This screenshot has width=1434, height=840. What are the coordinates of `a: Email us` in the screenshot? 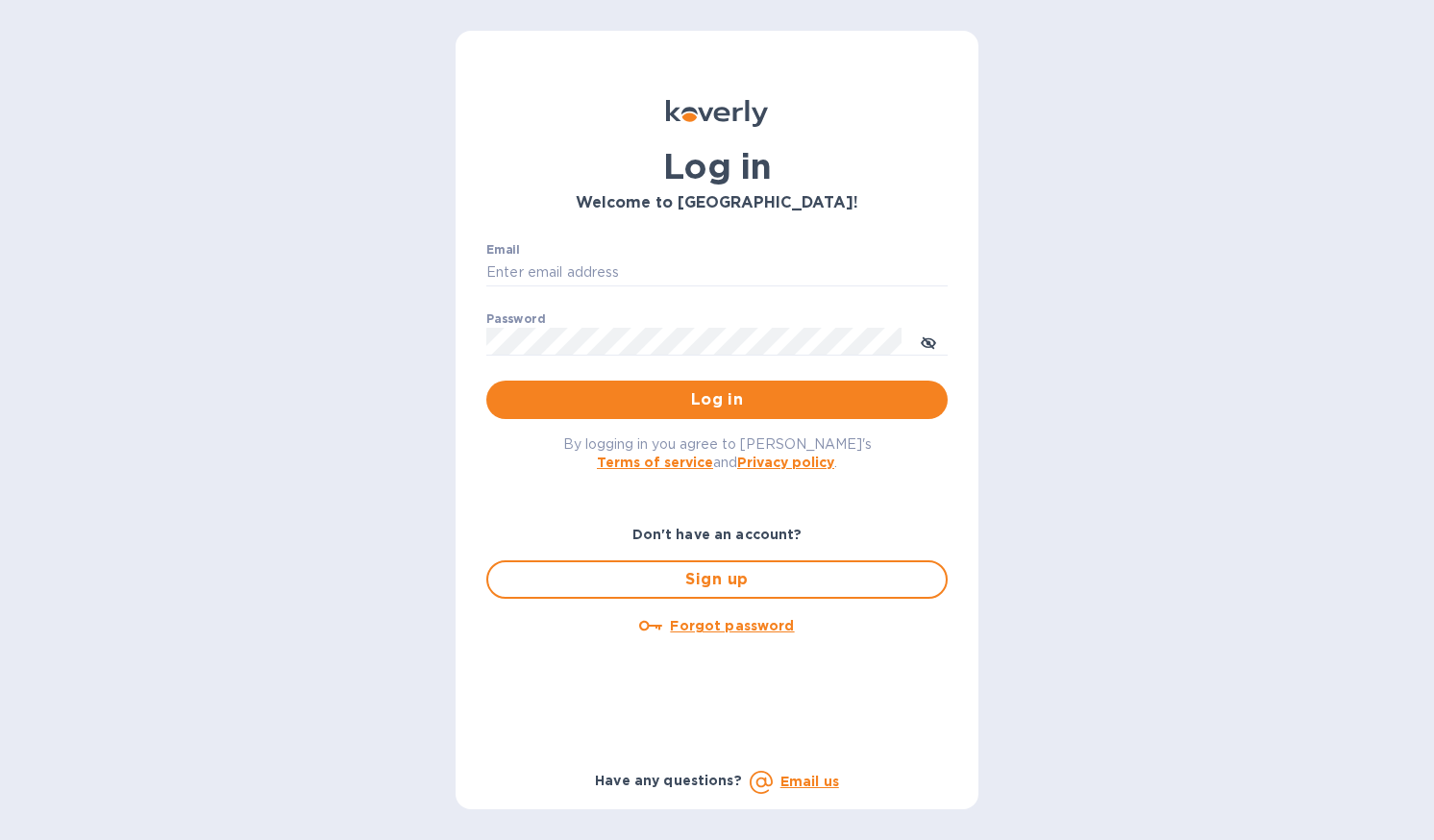 It's located at (809, 781).